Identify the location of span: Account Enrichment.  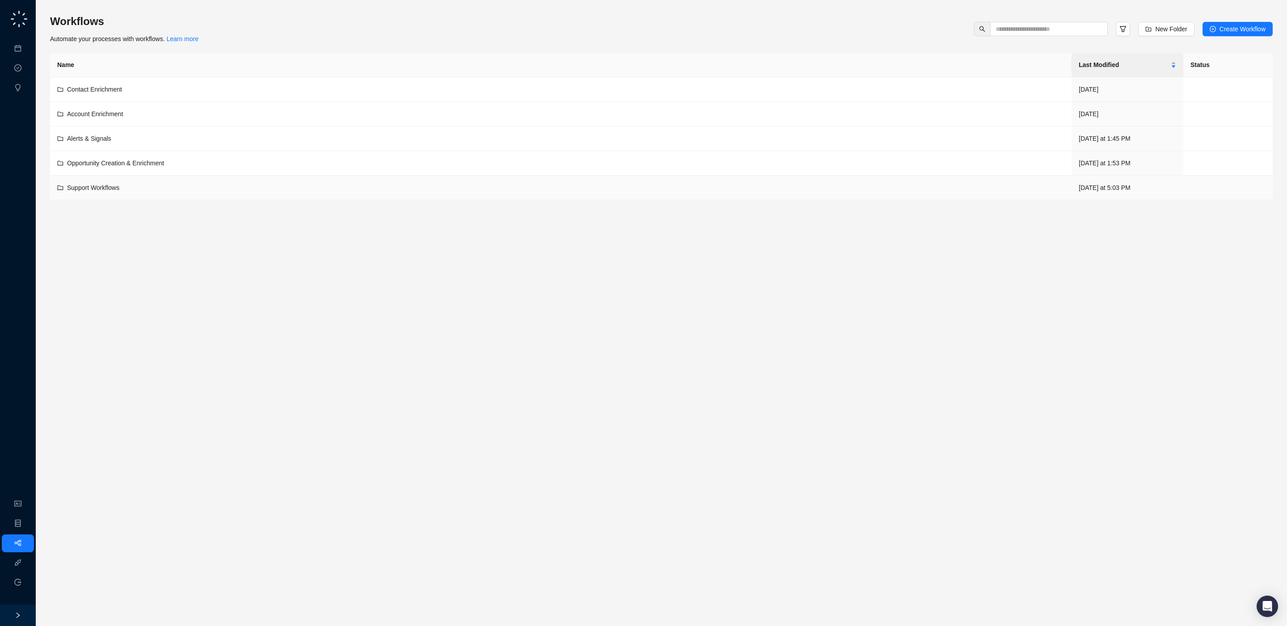
(95, 114).